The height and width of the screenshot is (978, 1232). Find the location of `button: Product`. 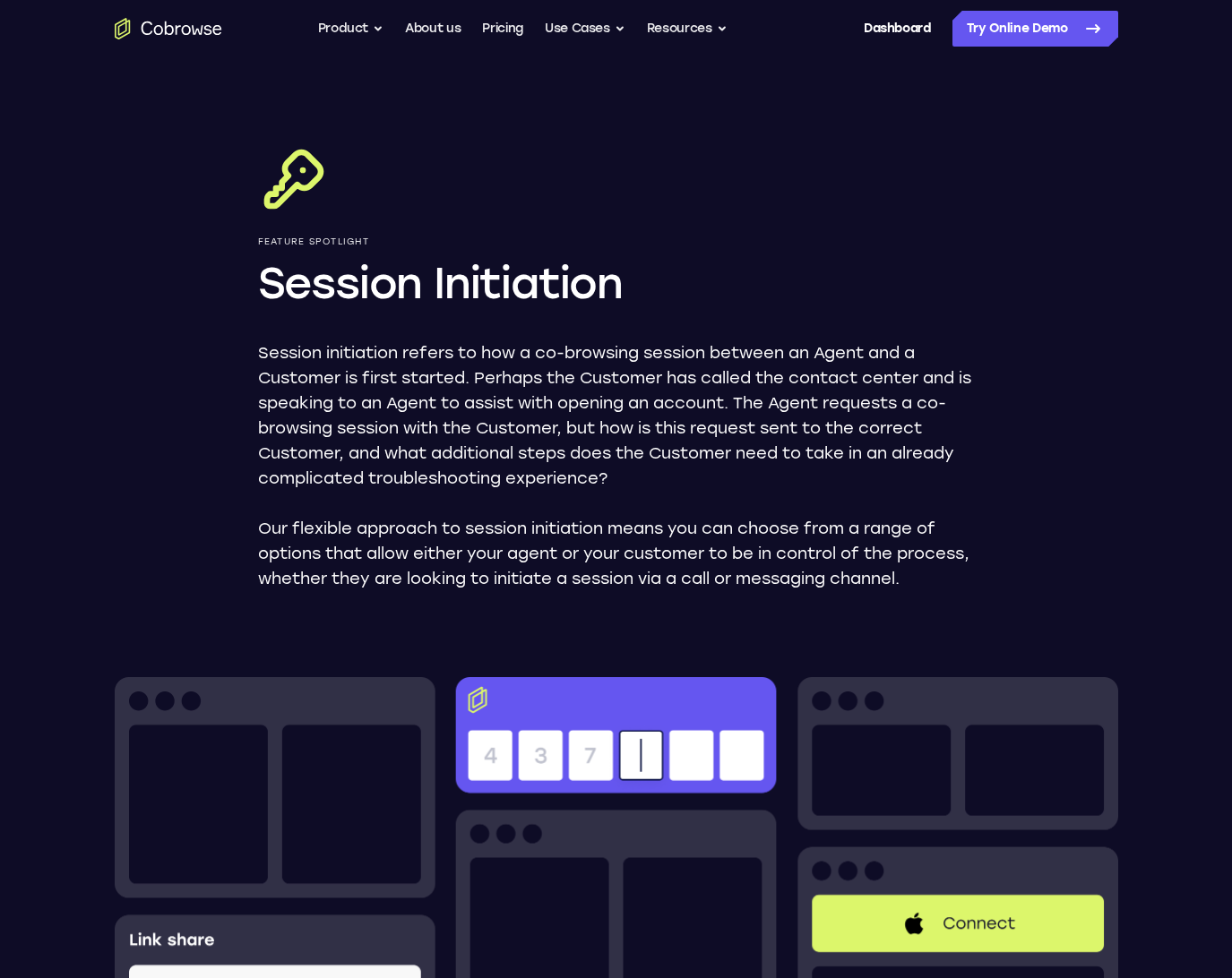

button: Product is located at coordinates (352, 29).